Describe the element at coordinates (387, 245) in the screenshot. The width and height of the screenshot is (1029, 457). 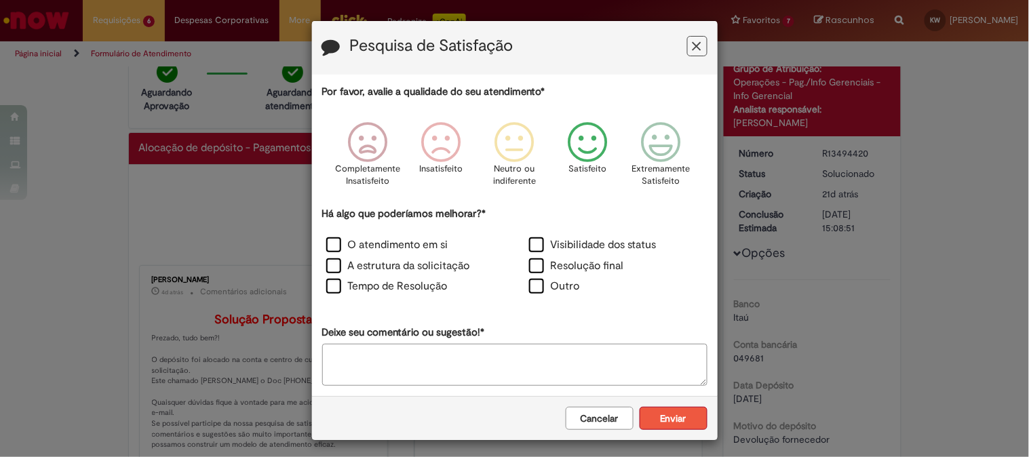
I see `label: O atendimento em si` at that location.